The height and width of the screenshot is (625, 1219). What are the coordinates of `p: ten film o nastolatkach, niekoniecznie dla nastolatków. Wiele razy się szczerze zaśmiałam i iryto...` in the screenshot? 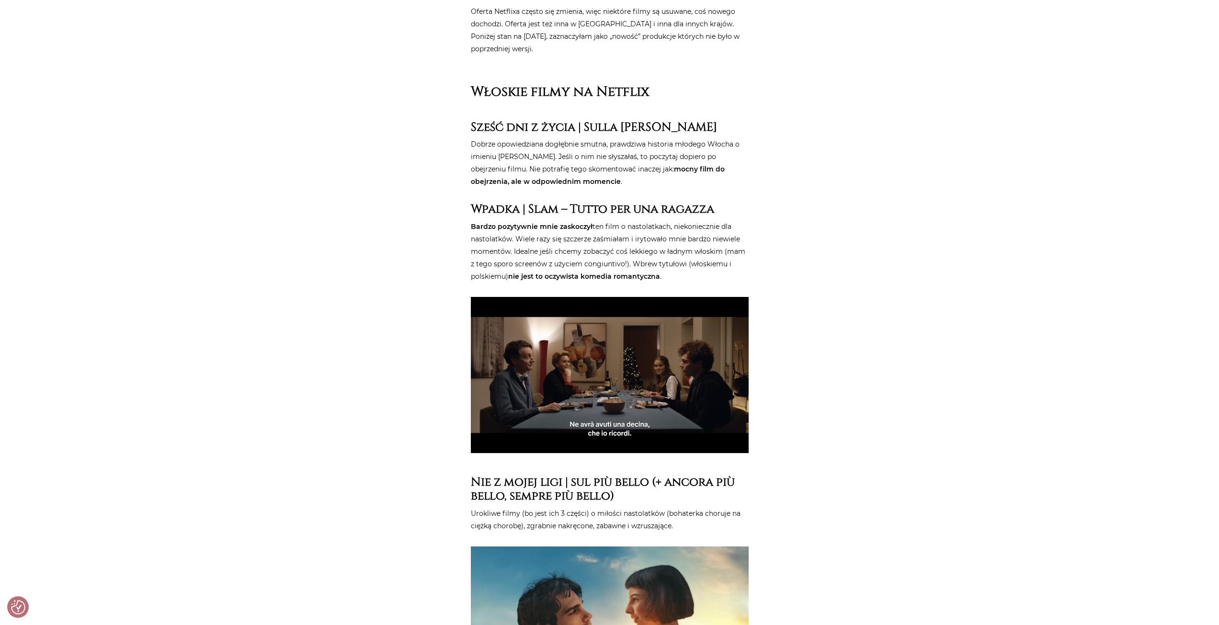 It's located at (610, 252).